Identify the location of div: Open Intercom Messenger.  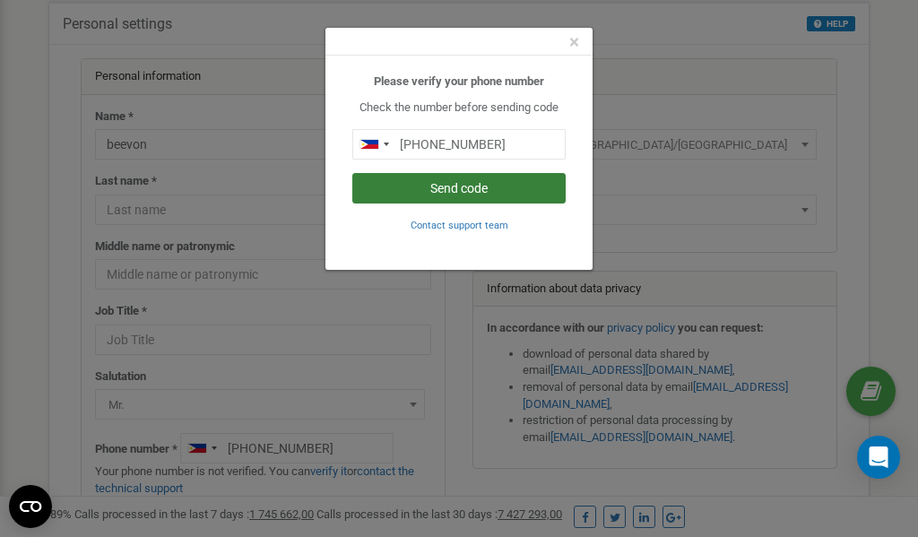
(878, 457).